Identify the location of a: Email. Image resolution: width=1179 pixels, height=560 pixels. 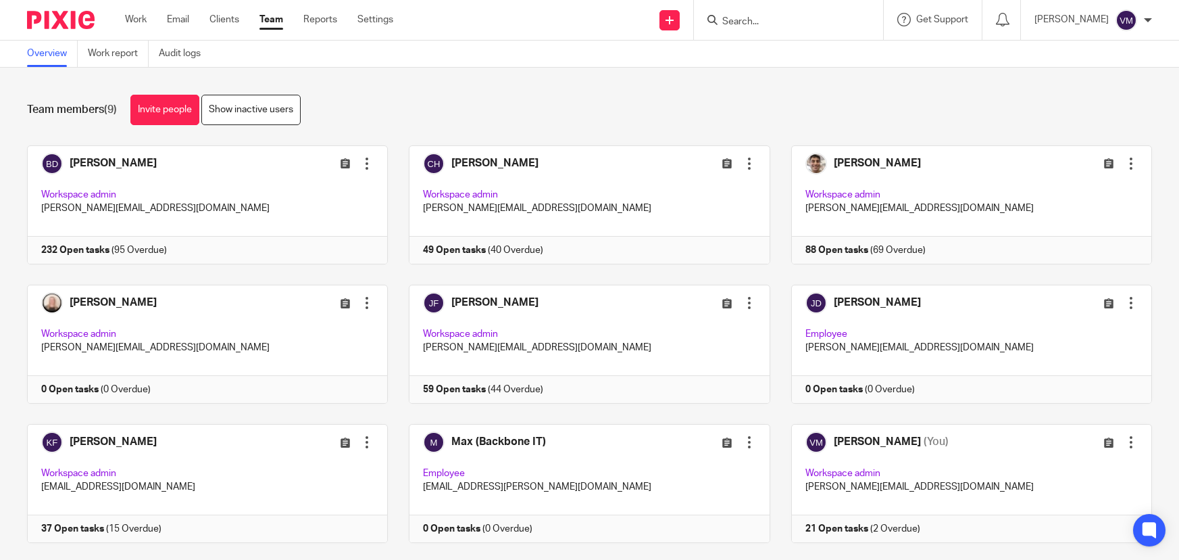
(178, 20).